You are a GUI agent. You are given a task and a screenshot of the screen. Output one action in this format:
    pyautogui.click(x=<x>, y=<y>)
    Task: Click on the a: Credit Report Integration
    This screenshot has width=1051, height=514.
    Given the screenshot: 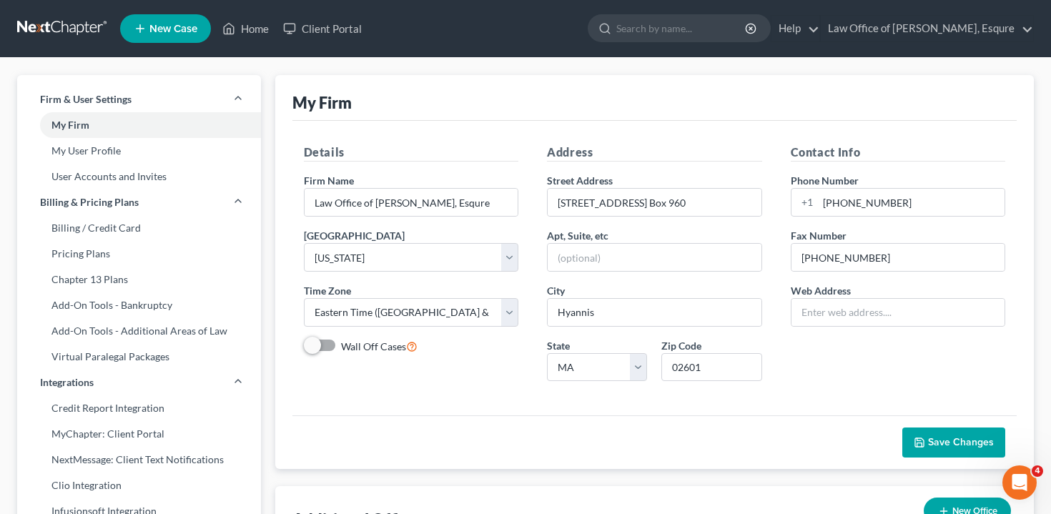 What is the action you would take?
    pyautogui.click(x=139, y=408)
    